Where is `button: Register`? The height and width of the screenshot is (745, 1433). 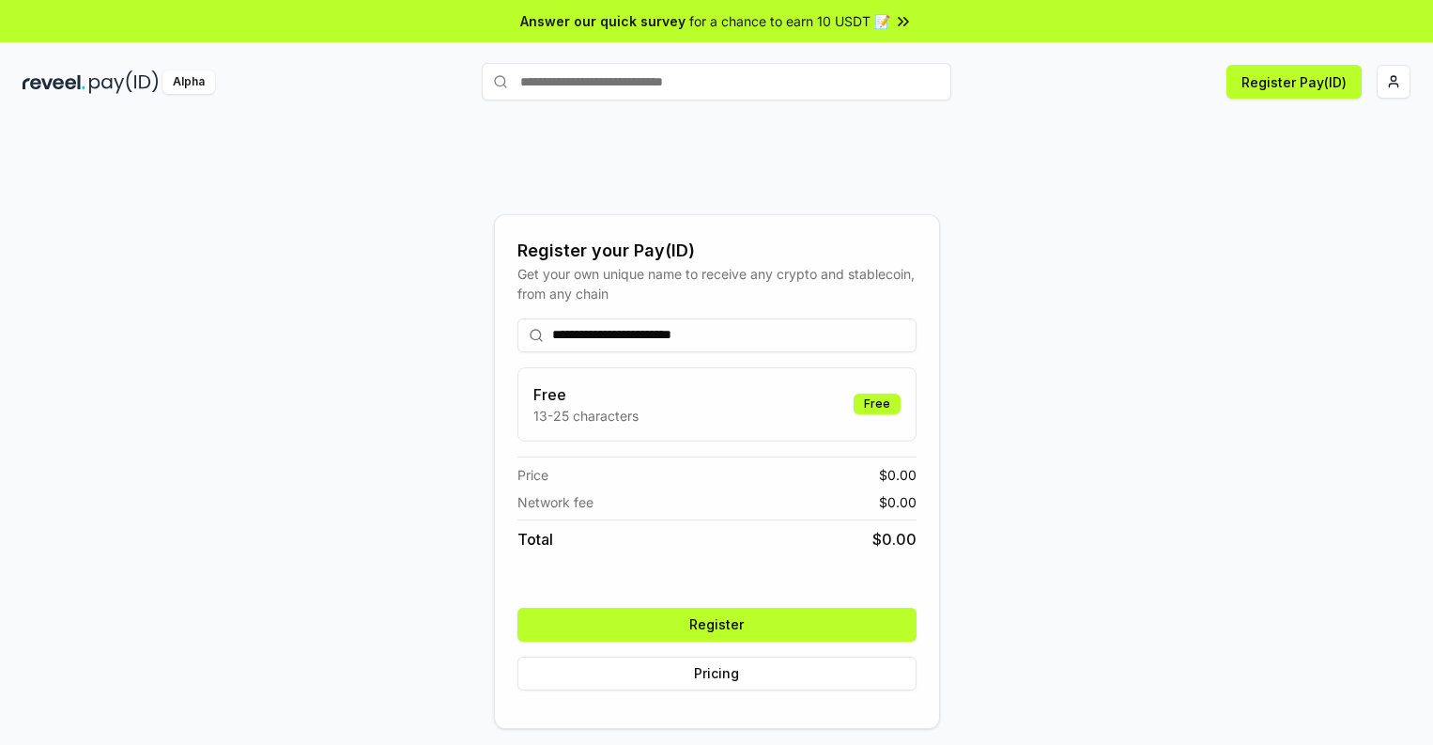
button: Register is located at coordinates (716, 624).